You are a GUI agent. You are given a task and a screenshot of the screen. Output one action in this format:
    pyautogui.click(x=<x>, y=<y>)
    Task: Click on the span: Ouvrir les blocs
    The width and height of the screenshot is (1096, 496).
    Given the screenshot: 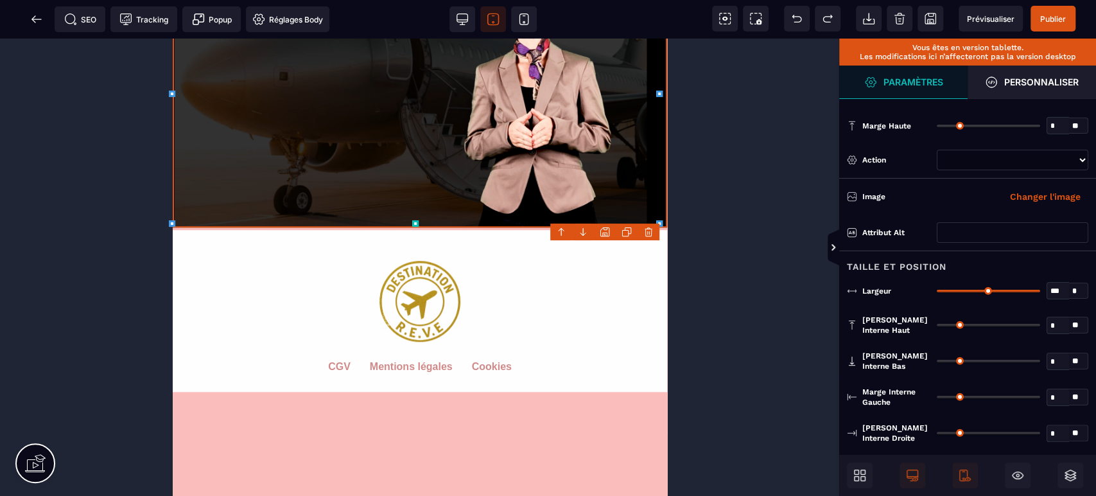 What is the action you would take?
    pyautogui.click(x=860, y=475)
    